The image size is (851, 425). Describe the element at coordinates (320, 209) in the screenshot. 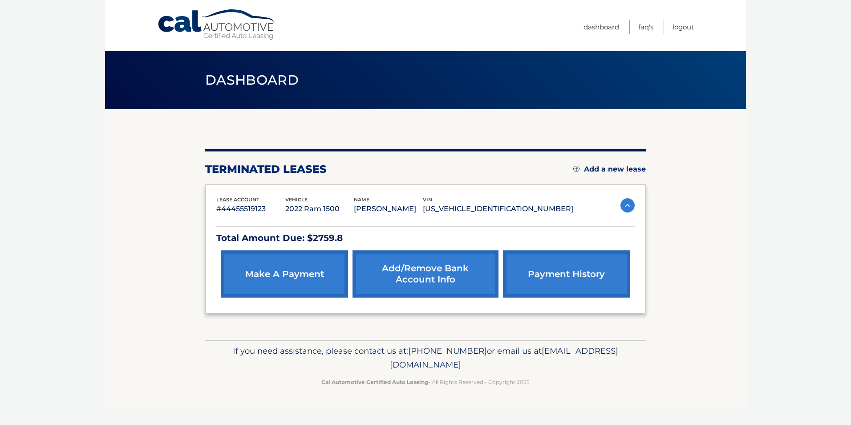

I see `p: 2022 Ram 1500` at that location.